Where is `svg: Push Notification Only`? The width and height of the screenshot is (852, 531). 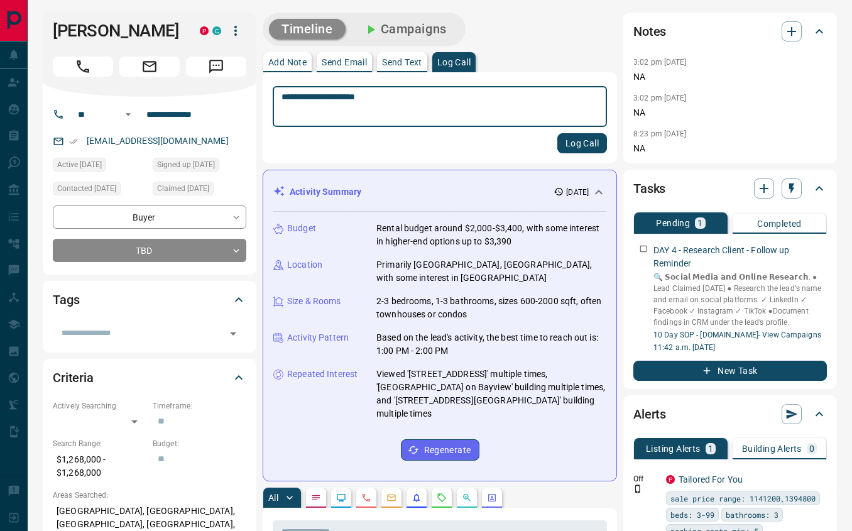 svg: Push Notification Only is located at coordinates (638, 489).